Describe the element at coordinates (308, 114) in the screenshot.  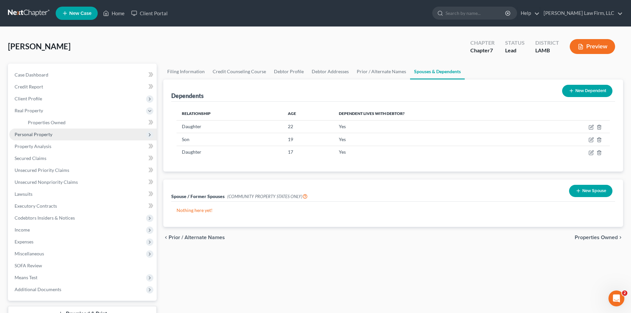
I see `th: Age` at that location.